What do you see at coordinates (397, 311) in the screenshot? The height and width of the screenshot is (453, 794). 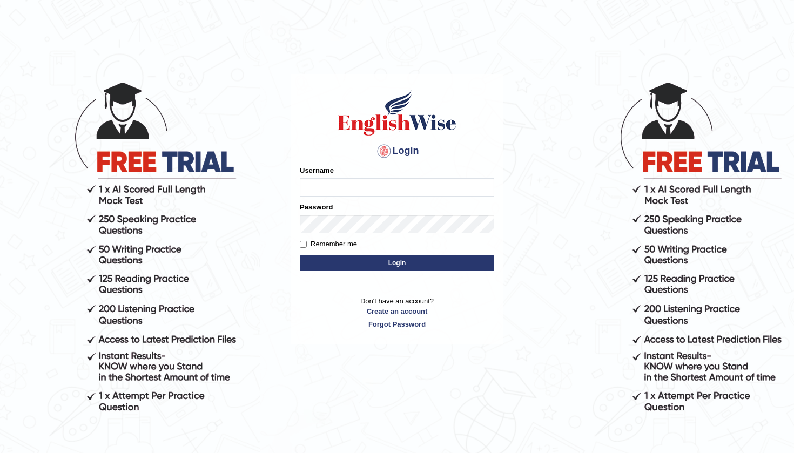 I see `a: Create an account` at bounding box center [397, 311].